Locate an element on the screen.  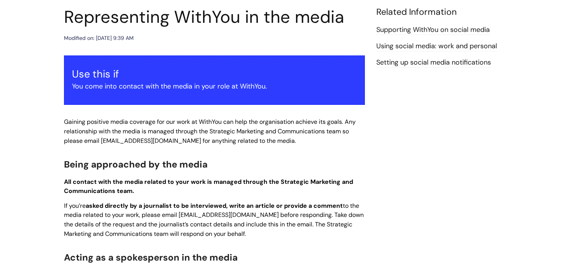
span: Acting as a spokesperson in the media is located at coordinates (151, 258).